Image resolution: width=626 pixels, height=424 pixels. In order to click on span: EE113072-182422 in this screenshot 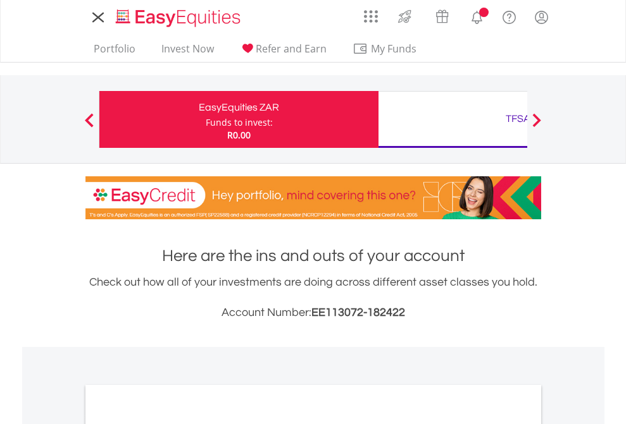, I will do `click(358, 313)`.